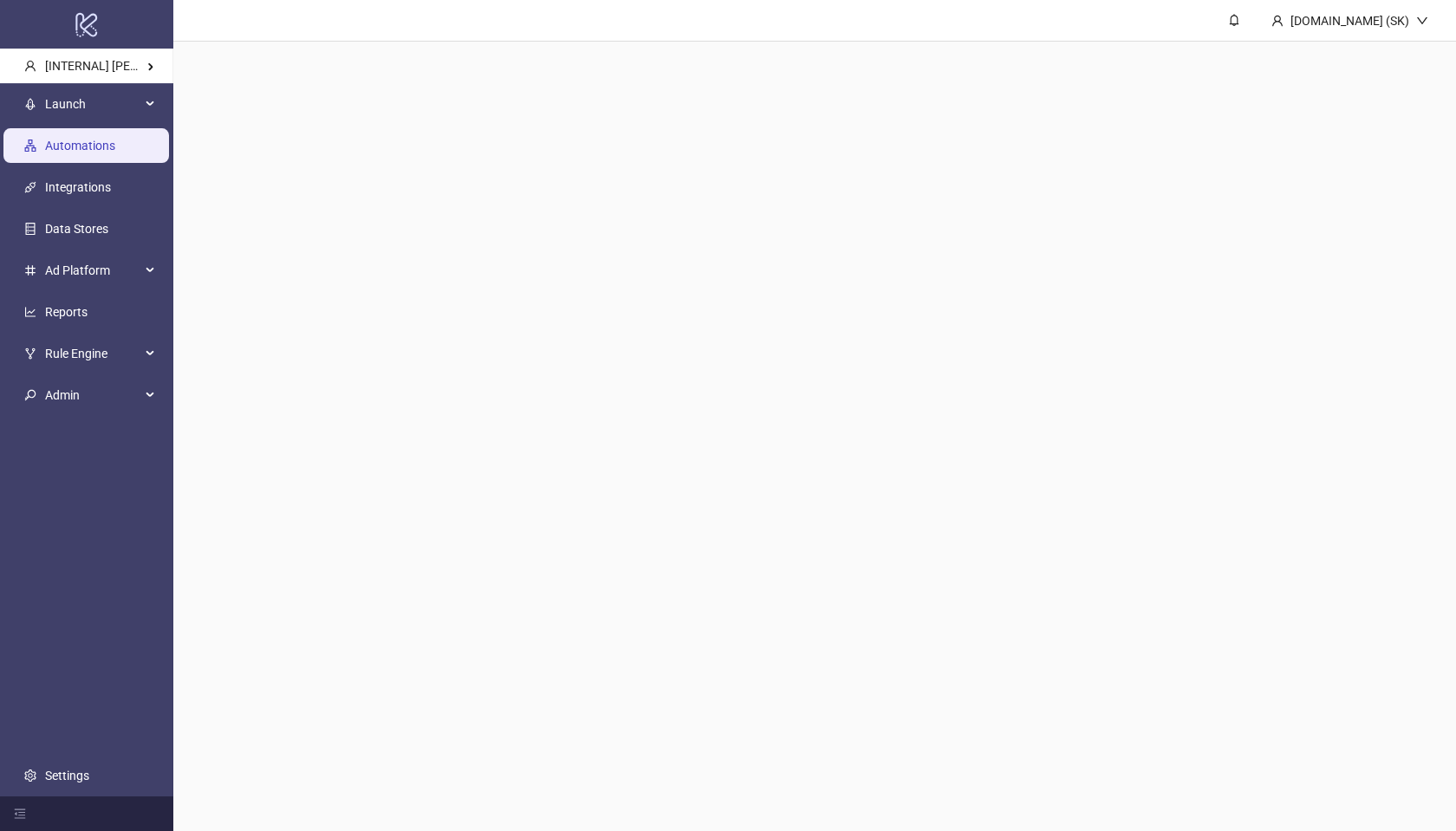 The width and height of the screenshot is (1456, 831). Describe the element at coordinates (93, 395) in the screenshot. I see `span: Admin` at that location.